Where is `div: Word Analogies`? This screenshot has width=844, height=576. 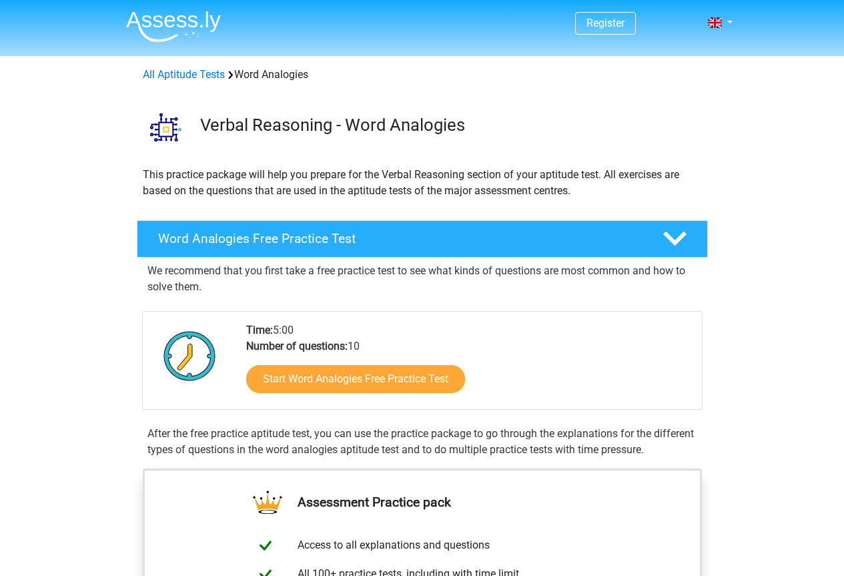 div: Word Analogies is located at coordinates (422, 75).